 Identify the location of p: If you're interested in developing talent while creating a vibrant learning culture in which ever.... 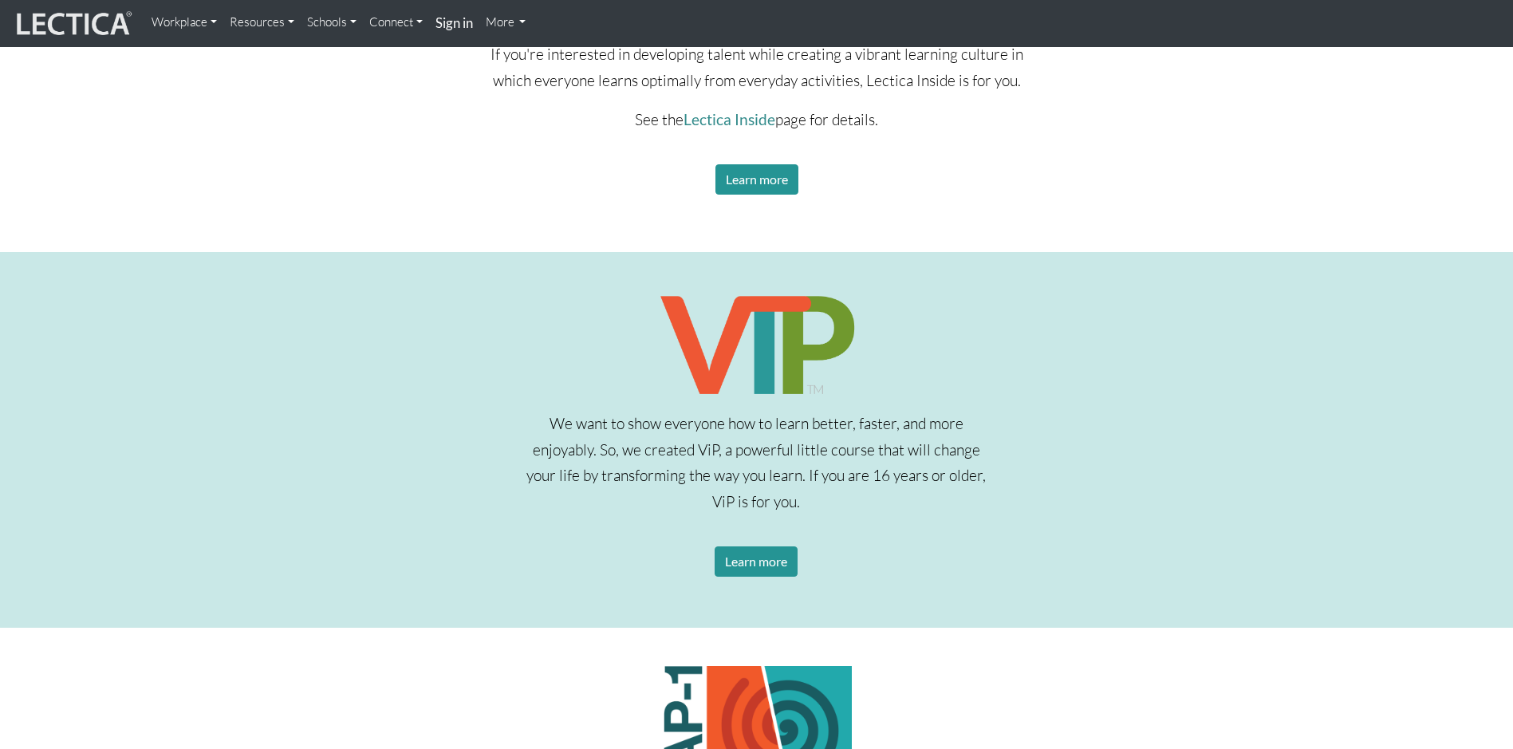
(756, 67).